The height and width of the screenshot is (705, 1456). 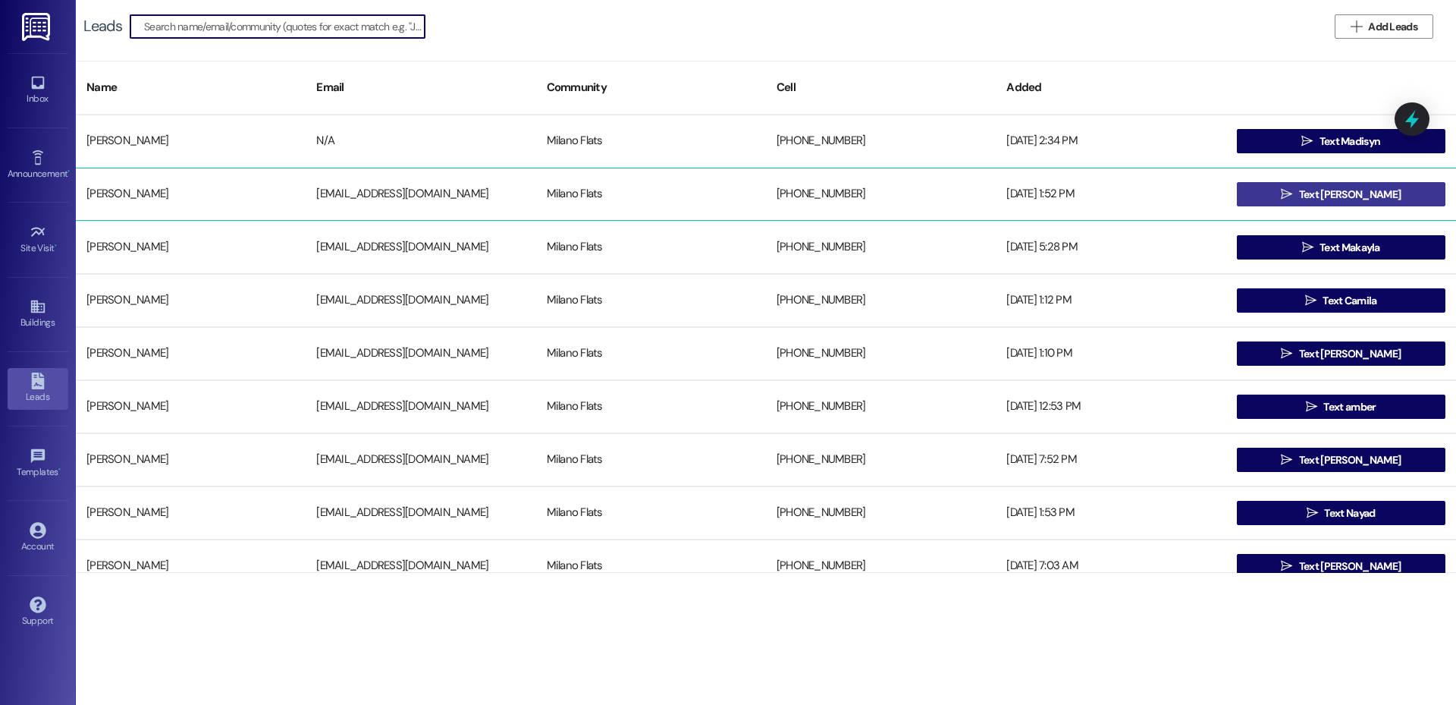 What do you see at coordinates (1384, 27) in the screenshot?
I see `button: Add Leads` at bounding box center [1384, 27].